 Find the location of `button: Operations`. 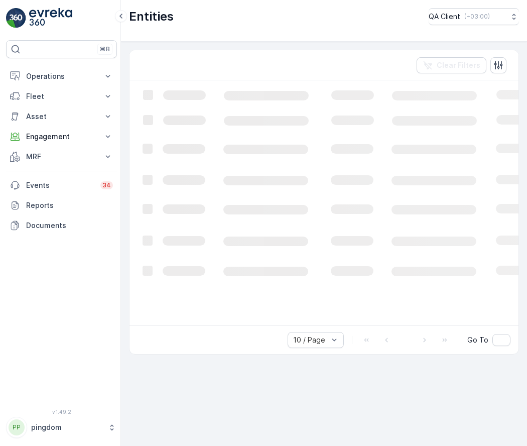

button: Operations is located at coordinates (61, 76).